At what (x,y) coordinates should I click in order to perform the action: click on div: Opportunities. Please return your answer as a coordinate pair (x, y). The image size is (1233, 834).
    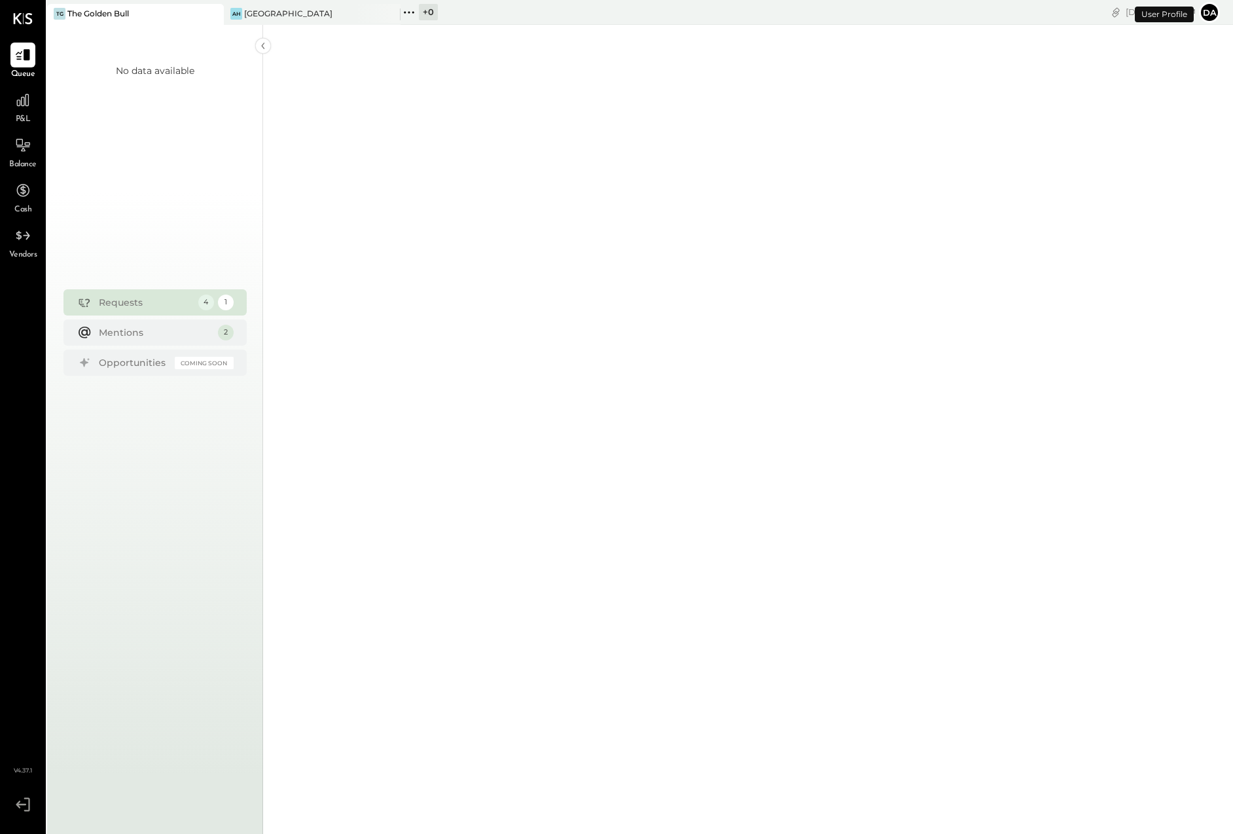
    Looking at the image, I should click on (133, 362).